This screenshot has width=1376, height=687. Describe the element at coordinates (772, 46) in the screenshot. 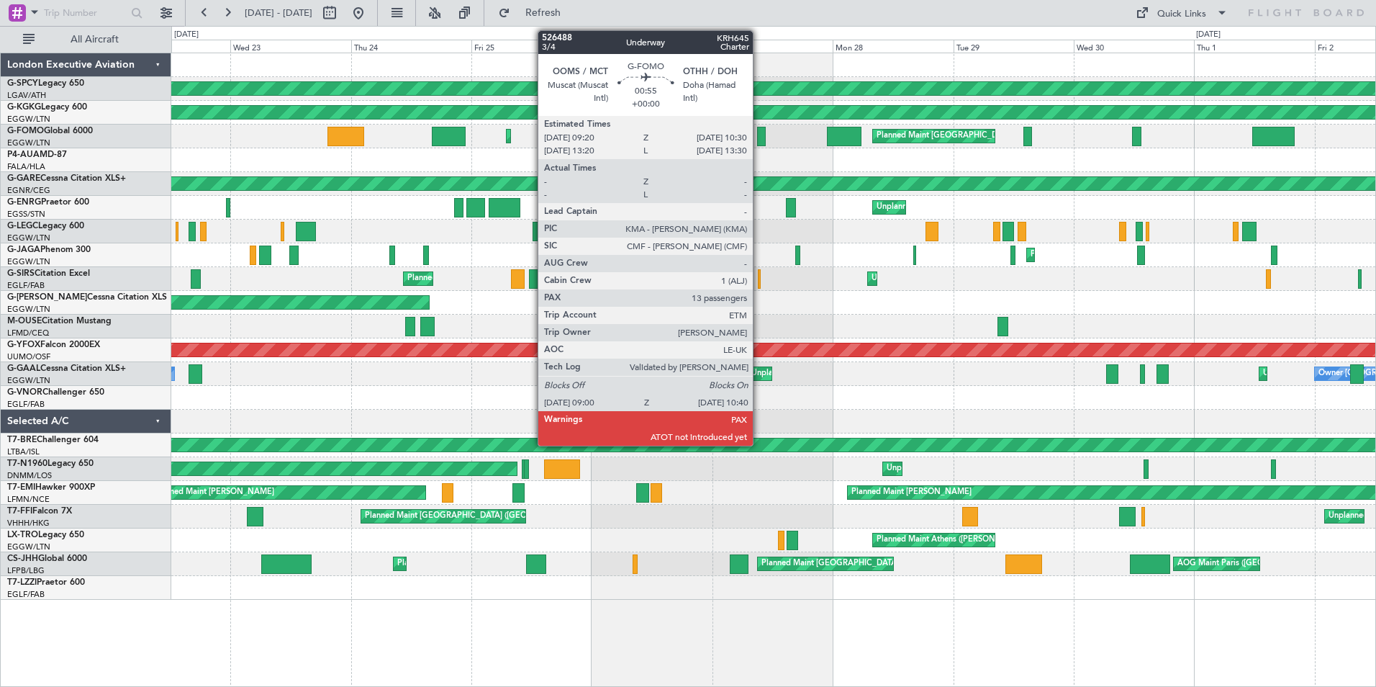

I see `div: Sun 27` at that location.